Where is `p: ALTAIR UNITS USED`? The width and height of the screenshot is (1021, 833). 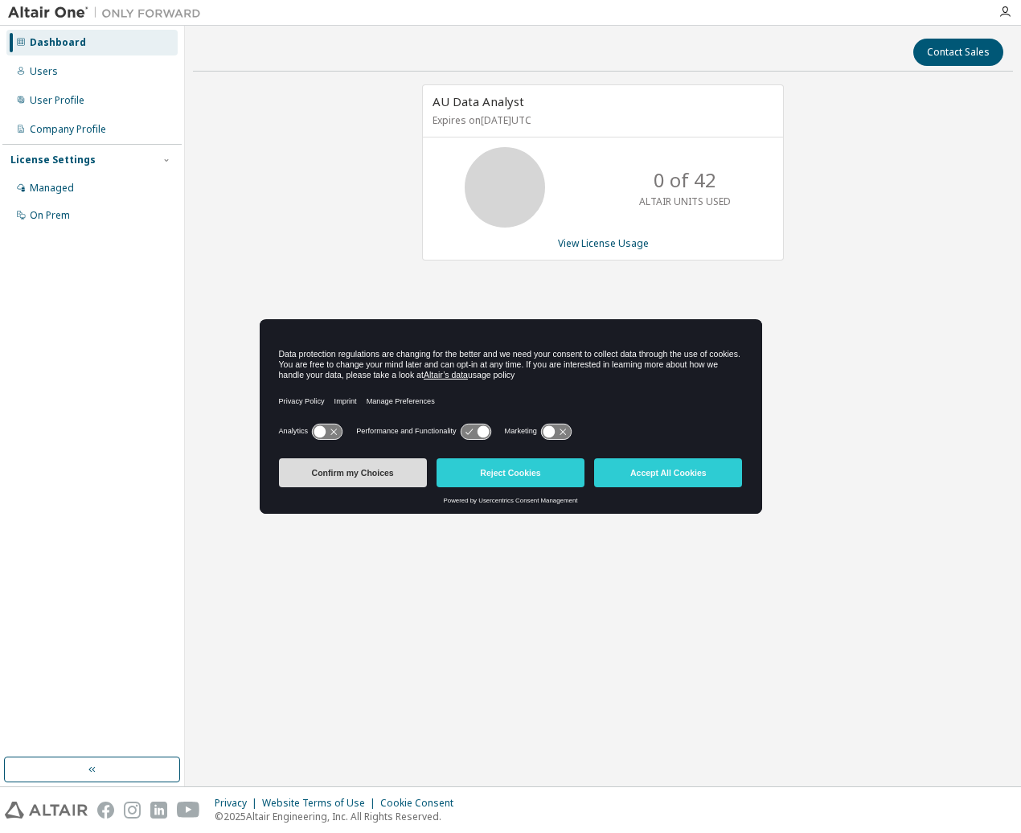 p: ALTAIR UNITS USED is located at coordinates (685, 201).